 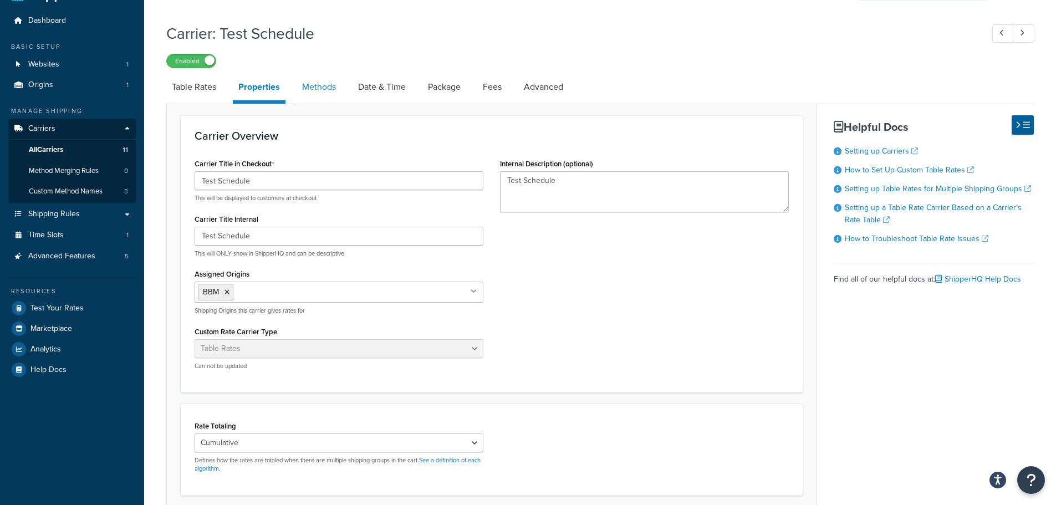 I want to click on a: Date & Time, so click(x=382, y=87).